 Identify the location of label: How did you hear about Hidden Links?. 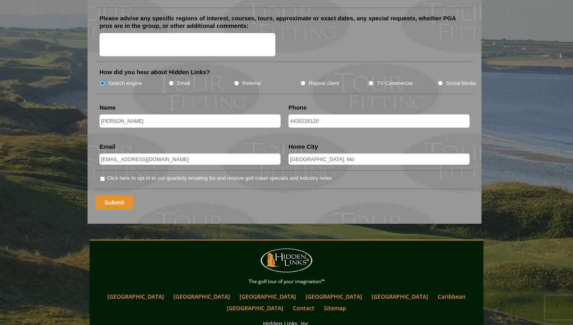
(155, 72).